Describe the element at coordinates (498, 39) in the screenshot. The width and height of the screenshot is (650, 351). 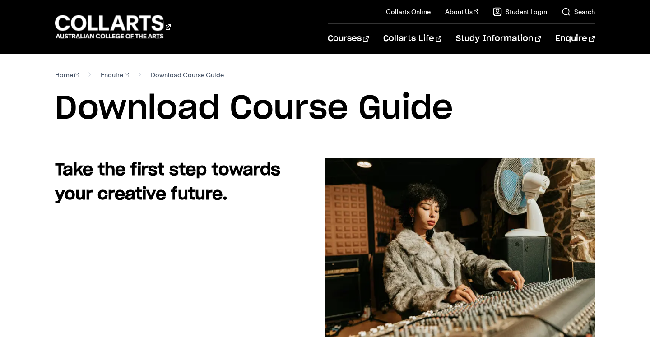
I see `a: Study Information` at that location.